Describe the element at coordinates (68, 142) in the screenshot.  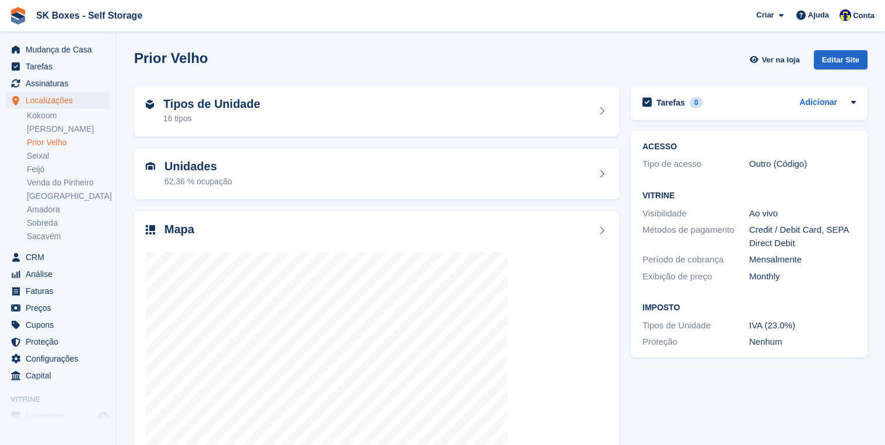
I see `a: Prior Velho` at that location.